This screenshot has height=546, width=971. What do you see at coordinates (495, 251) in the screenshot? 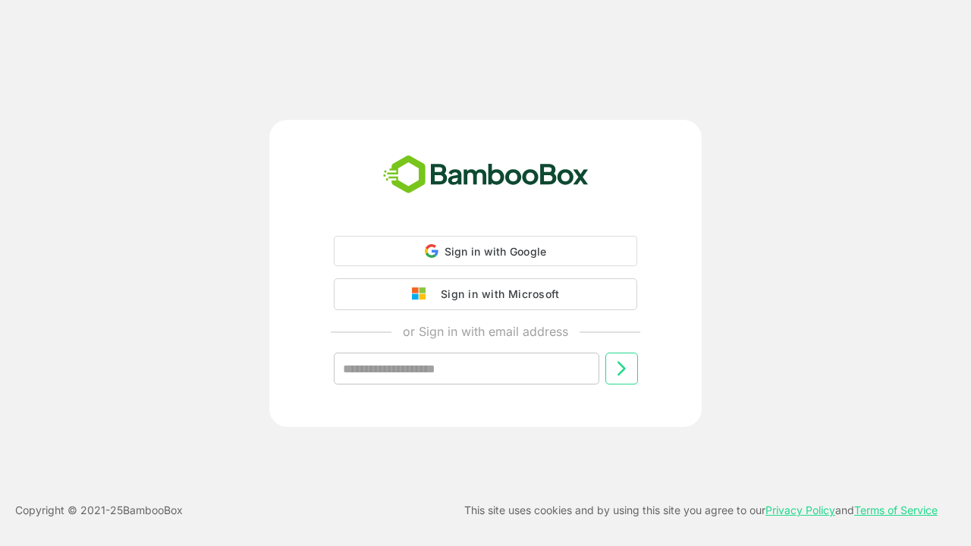
I see `span: Sign in with Google` at bounding box center [495, 251].